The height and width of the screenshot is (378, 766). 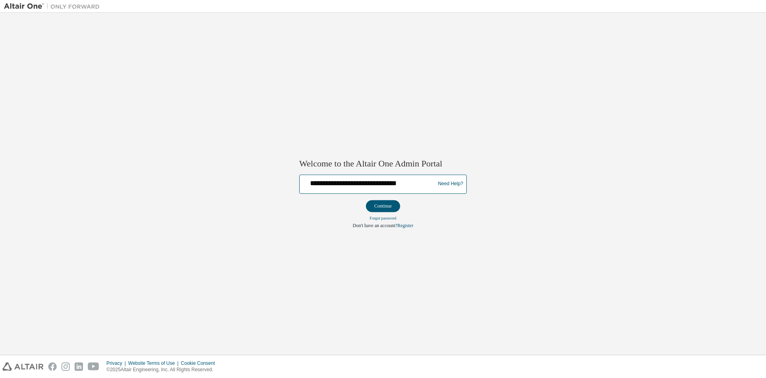 What do you see at coordinates (383, 206) in the screenshot?
I see `button: Continue` at bounding box center [383, 206].